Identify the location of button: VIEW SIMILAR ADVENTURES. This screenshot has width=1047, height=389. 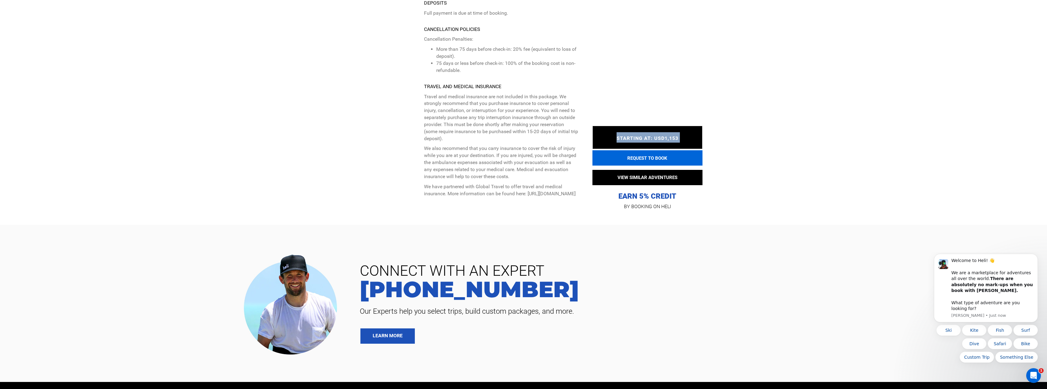
(648, 177).